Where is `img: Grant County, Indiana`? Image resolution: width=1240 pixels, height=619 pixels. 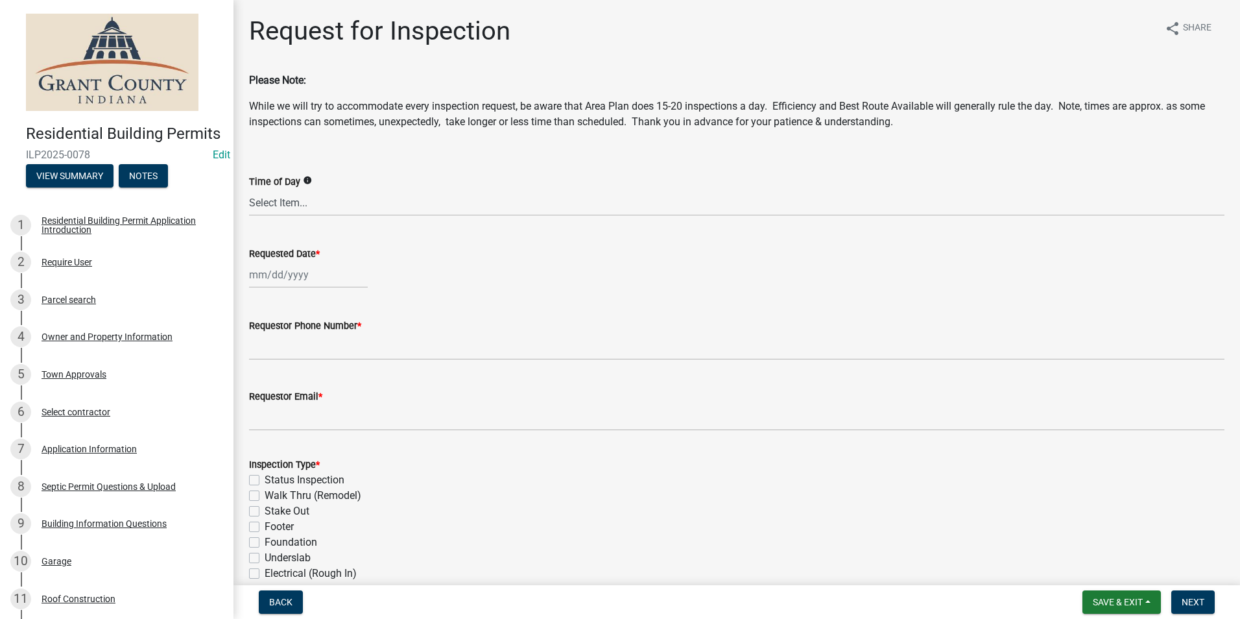
img: Grant County, Indiana is located at coordinates (112, 62).